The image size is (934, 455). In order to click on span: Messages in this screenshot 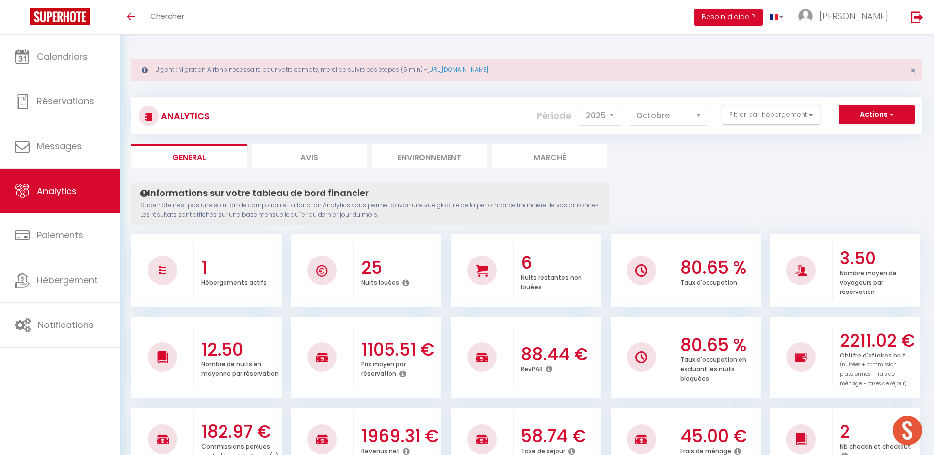, I will do `click(59, 146)`.